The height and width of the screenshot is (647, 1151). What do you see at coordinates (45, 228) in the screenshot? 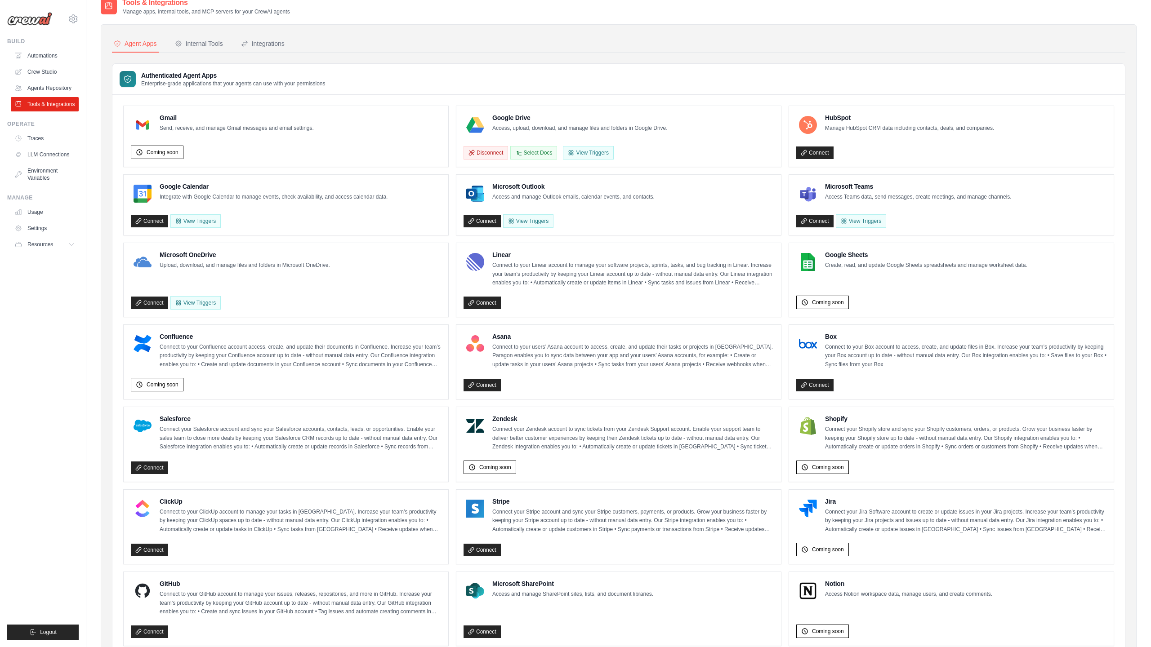
I see `a: Settings` at bounding box center [45, 228].